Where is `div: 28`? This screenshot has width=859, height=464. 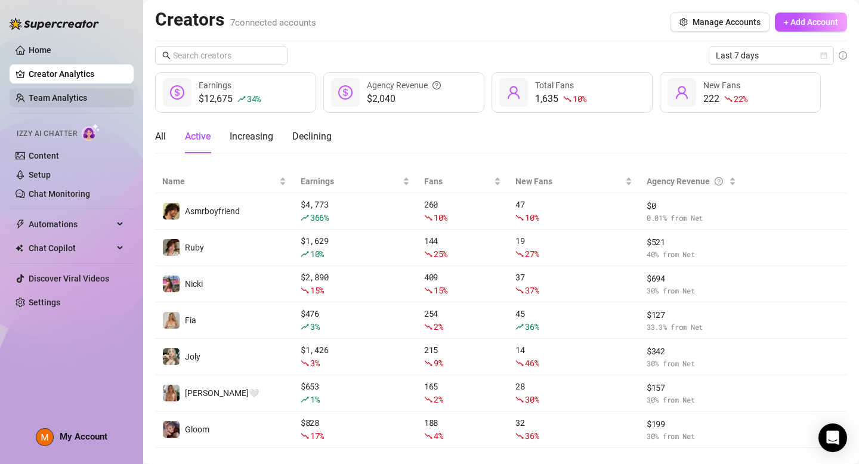 div: 28 is located at coordinates (574, 393).